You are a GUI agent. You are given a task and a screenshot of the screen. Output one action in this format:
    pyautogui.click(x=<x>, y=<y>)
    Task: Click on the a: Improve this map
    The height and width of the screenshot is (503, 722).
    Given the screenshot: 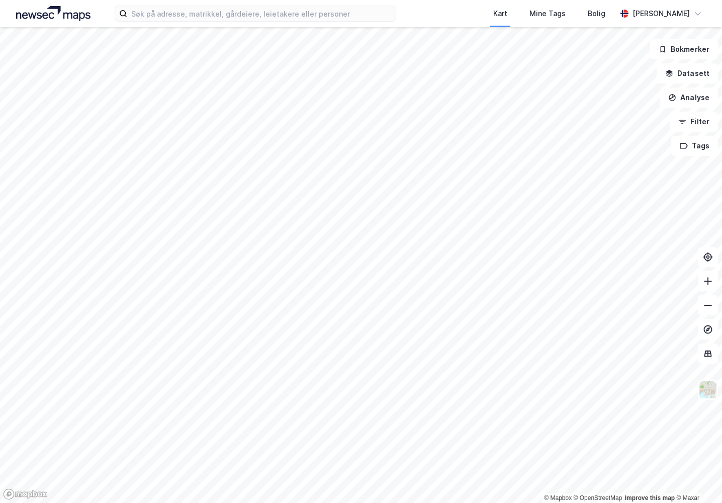 What is the action you would take?
    pyautogui.click(x=650, y=498)
    